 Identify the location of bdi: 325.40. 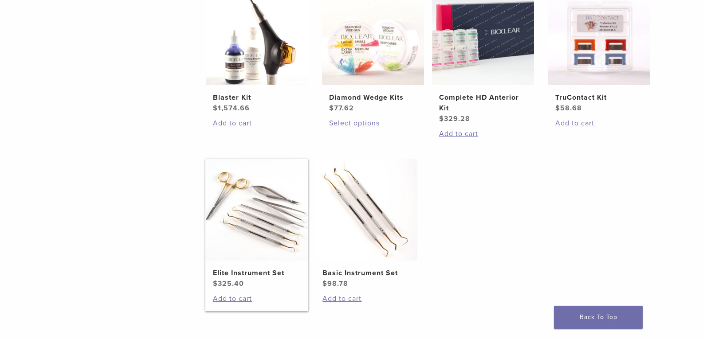
(228, 284).